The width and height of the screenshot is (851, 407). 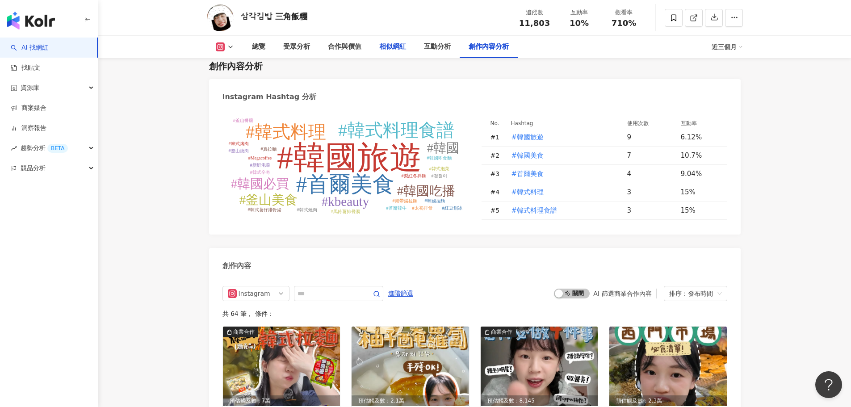 I want to click on tspan: #韓式薯仔排骨湯, so click(x=264, y=210).